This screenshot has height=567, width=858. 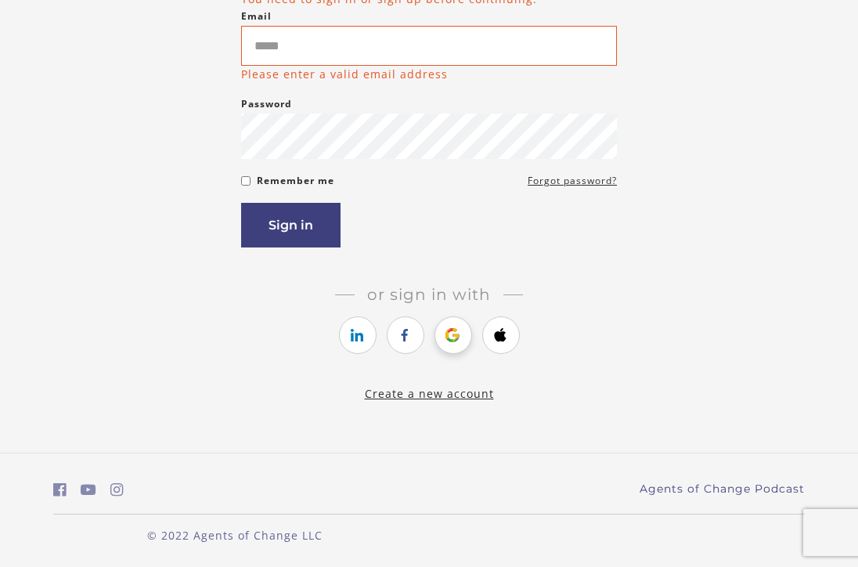 What do you see at coordinates (117, 489) in the screenshot?
I see `a: https://www.instagram.com/agentsofchangeprep/ (Open in a new window)` at bounding box center [117, 489].